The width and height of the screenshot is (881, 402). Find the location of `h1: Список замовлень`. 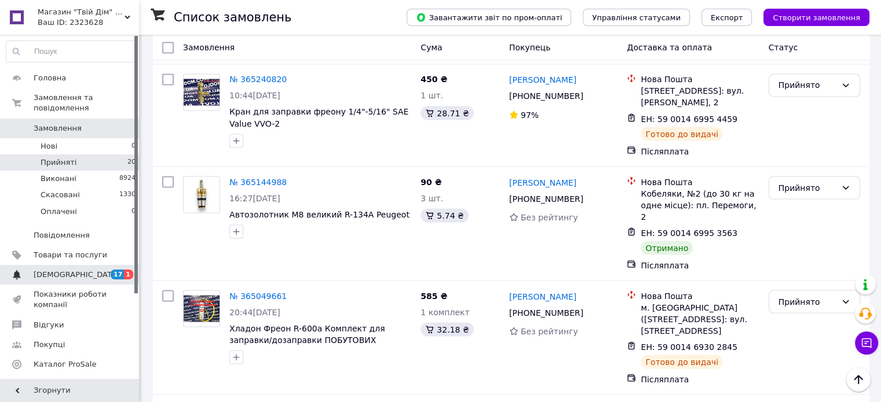

h1: Список замовлень is located at coordinates (232, 17).